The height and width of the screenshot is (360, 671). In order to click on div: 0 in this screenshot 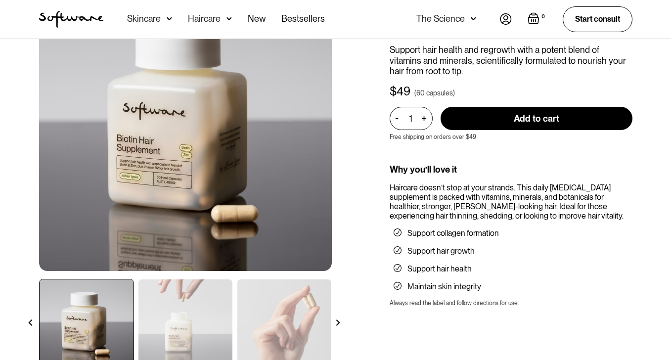, I will do `click(543, 17)`.